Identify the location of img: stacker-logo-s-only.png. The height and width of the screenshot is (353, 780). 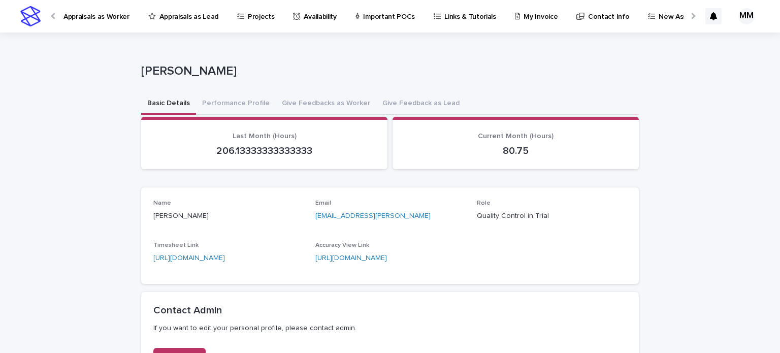
(30, 16).